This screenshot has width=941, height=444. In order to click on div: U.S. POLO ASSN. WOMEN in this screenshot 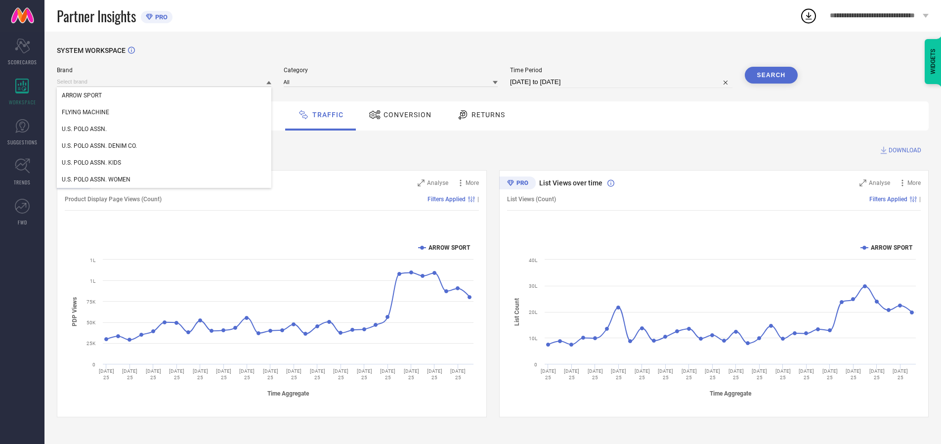, I will do `click(164, 179)`.